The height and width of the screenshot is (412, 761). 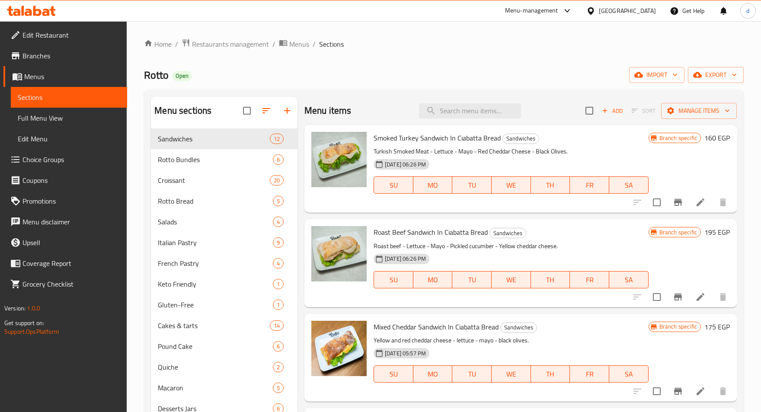 What do you see at coordinates (32, 332) in the screenshot?
I see `a: Support.OpsPlatform` at bounding box center [32, 332].